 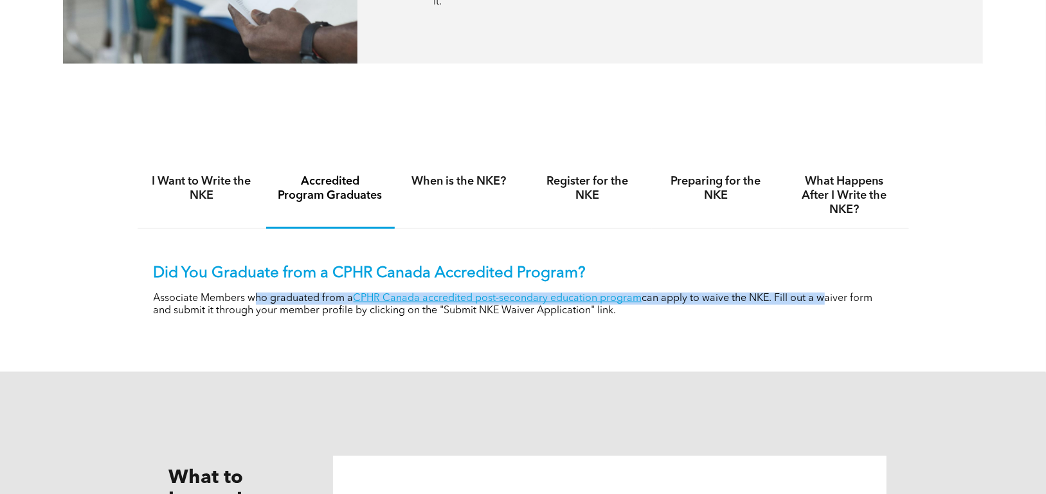 I want to click on h4: Preparing for the NKE, so click(x=716, y=188).